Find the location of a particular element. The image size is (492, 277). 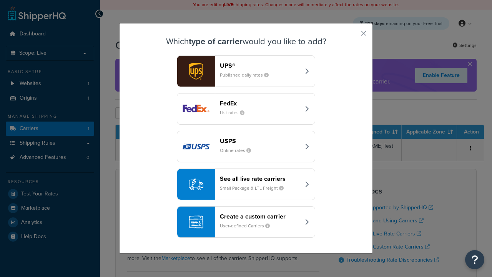

img: fedEx logo is located at coordinates (196, 109).